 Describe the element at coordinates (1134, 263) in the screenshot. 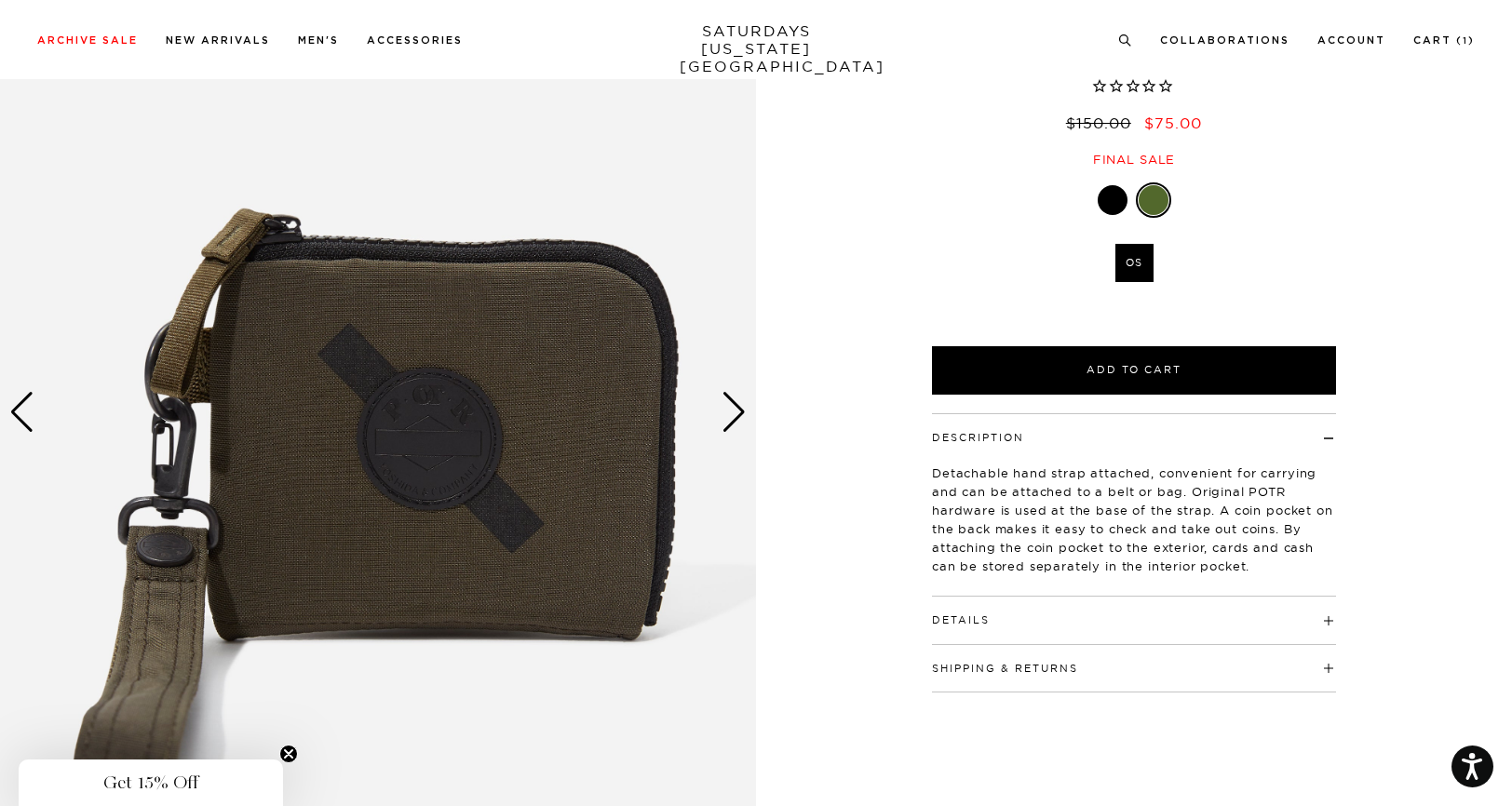

I see `label: OS` at that location.